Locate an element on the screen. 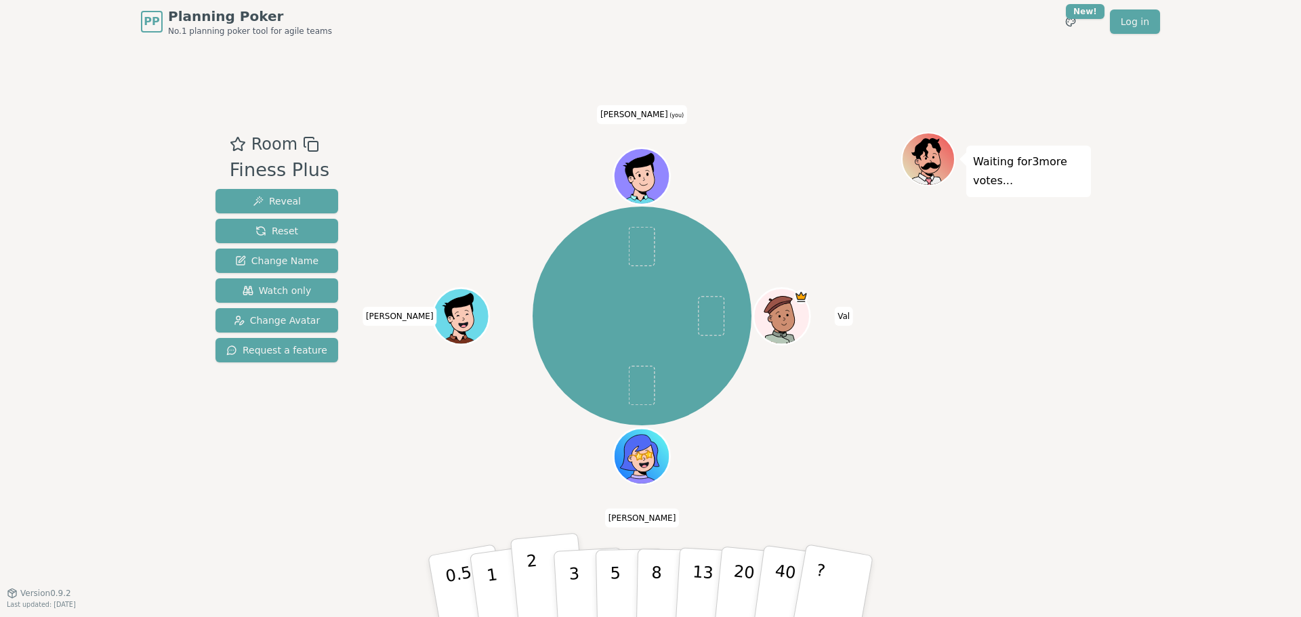 Image resolution: width=1301 pixels, height=617 pixels. button: Reset is located at coordinates (276, 231).